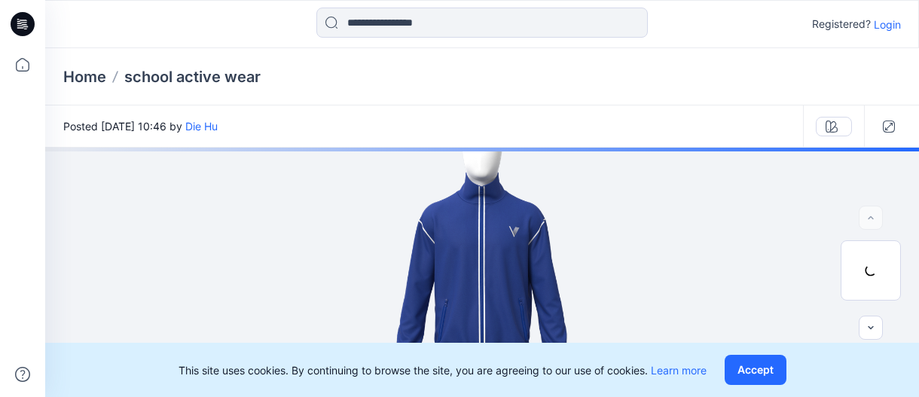 The width and height of the screenshot is (919, 397). Describe the element at coordinates (192, 77) in the screenshot. I see `p: school active wear` at that location.